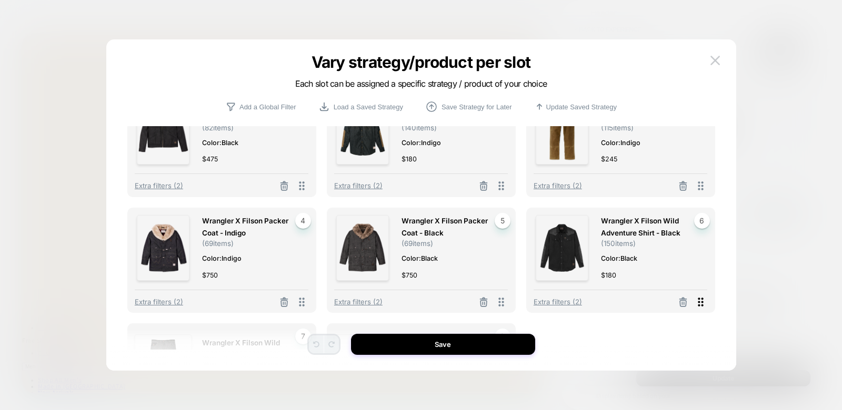 This screenshot has width=842, height=410. I want to click on span: $ 180, so click(608, 275).